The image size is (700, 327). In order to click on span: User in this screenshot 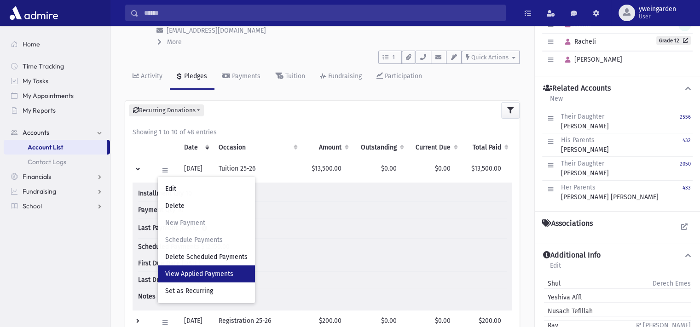, I will do `click(657, 17)`.